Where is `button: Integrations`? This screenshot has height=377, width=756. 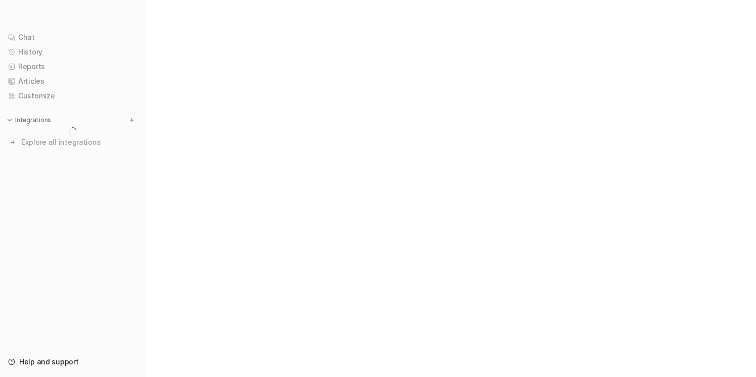
button: Integrations is located at coordinates (29, 120).